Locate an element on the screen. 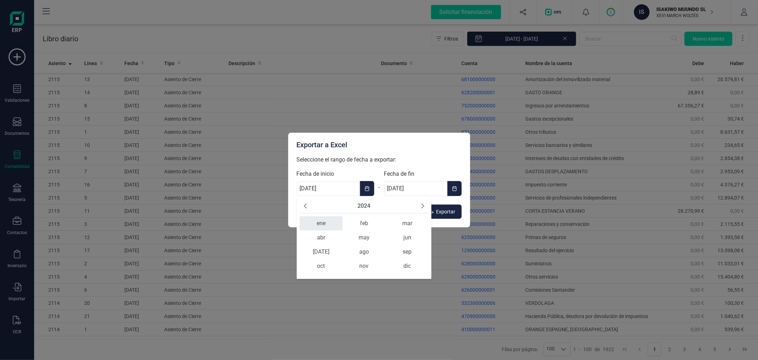 The height and width of the screenshot is (360, 758). span: sep is located at coordinates (407, 252).